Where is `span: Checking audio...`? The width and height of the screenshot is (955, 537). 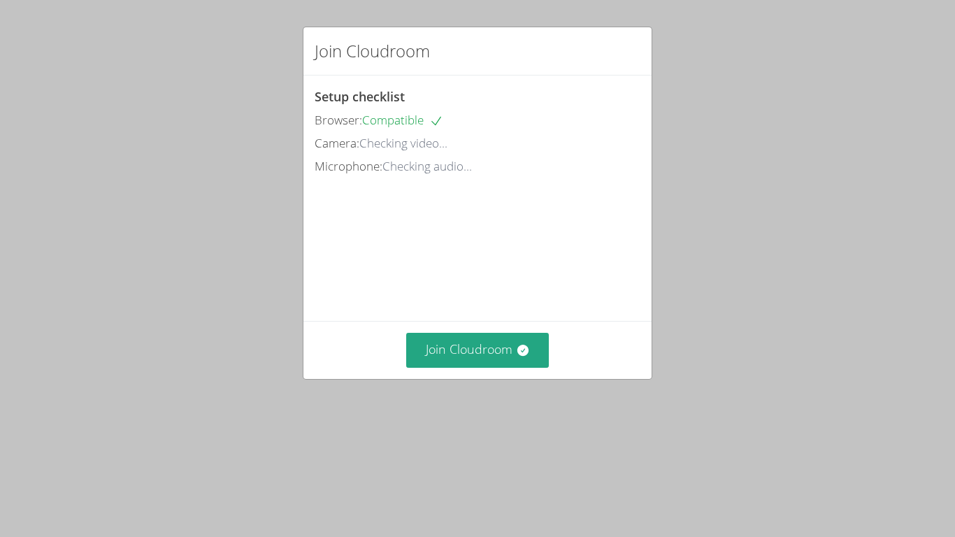
span: Checking audio... is located at coordinates (427, 166).